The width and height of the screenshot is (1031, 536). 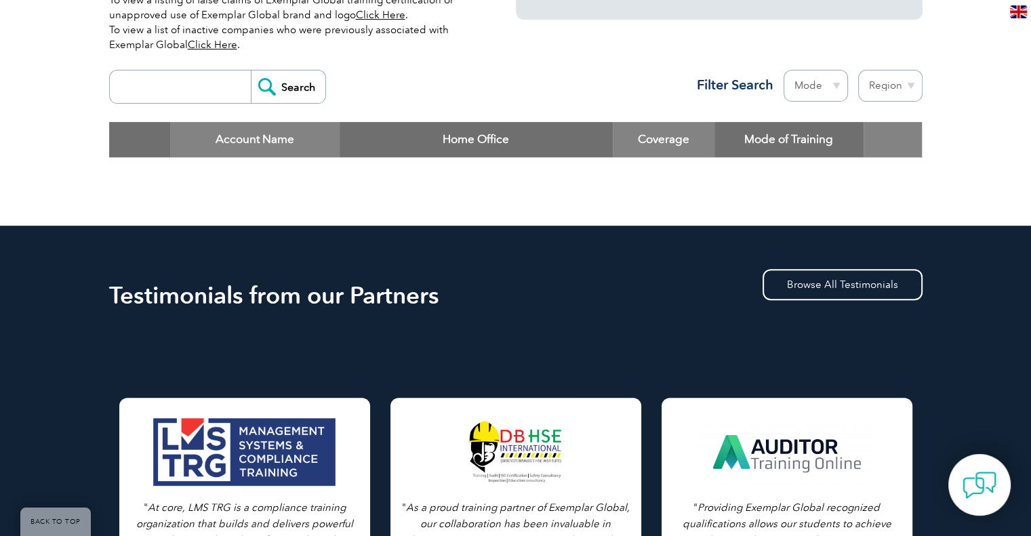 What do you see at coordinates (843, 285) in the screenshot?
I see `a: Browse All Testimonials` at bounding box center [843, 285].